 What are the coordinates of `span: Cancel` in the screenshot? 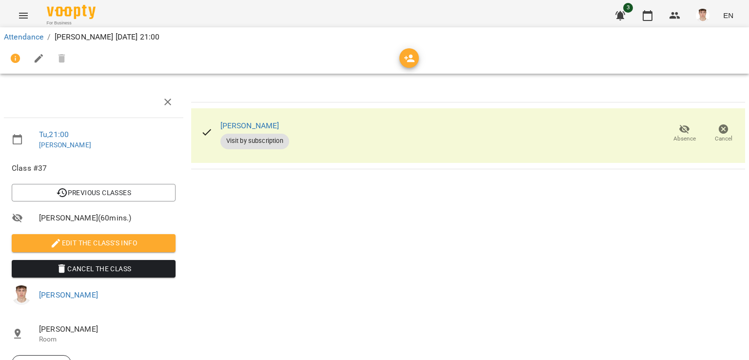 It's located at (724, 138).